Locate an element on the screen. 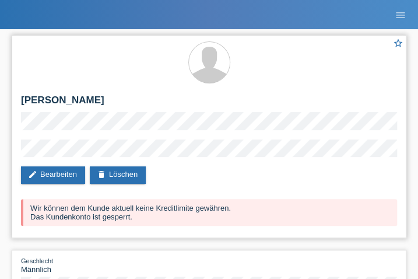 This screenshot has width=418, height=279. a: star_border is located at coordinates (398, 44).